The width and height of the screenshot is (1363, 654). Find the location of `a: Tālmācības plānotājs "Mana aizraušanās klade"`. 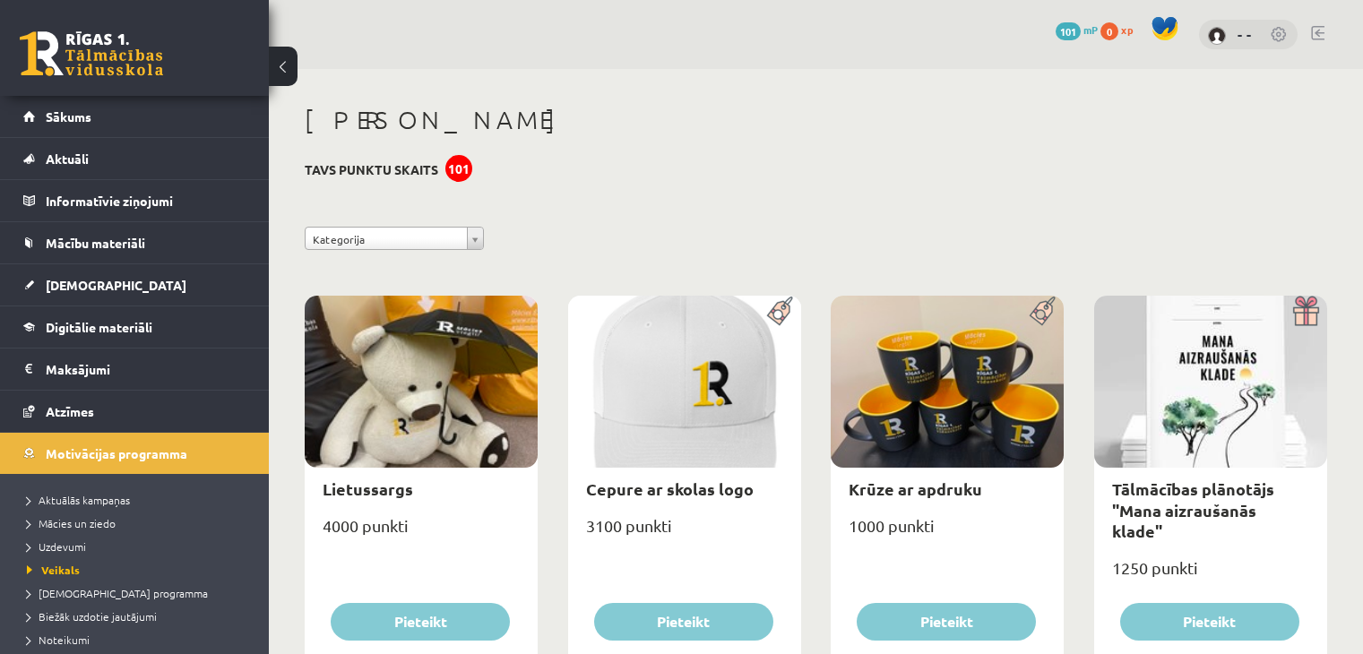

a: Tālmācības plānotājs "Mana aizraušanās klade" is located at coordinates (1192, 510).